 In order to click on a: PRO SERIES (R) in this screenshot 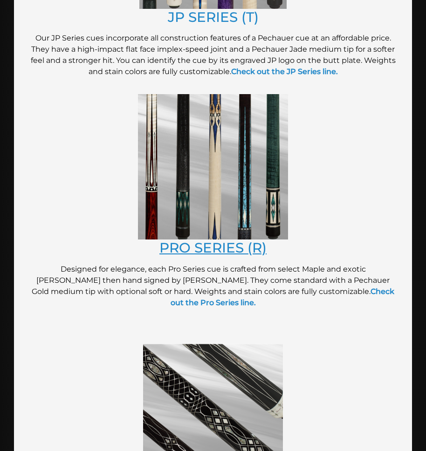, I will do `click(213, 248)`.